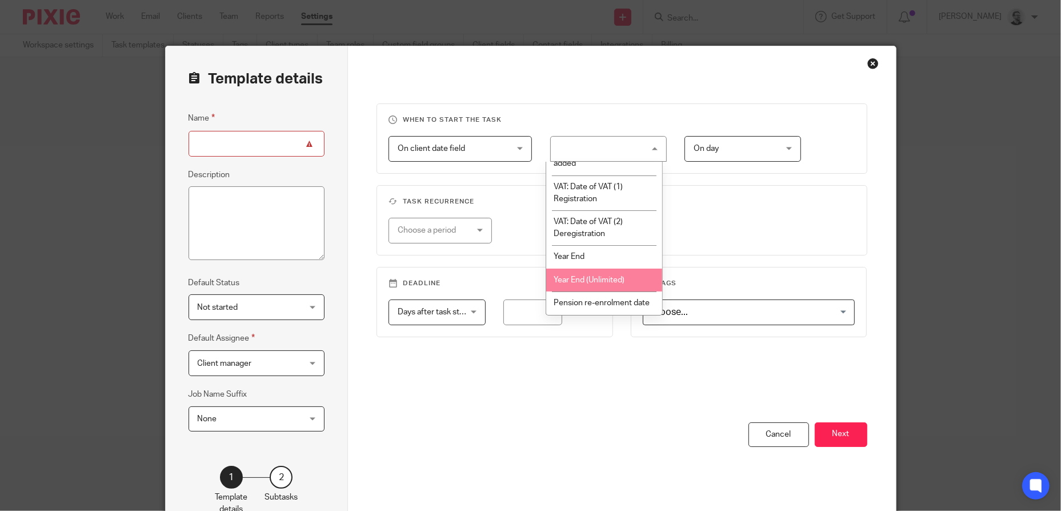 Image resolution: width=1061 pixels, height=511 pixels. What do you see at coordinates (207, 419) in the screenshot?
I see `span: None` at bounding box center [207, 419].